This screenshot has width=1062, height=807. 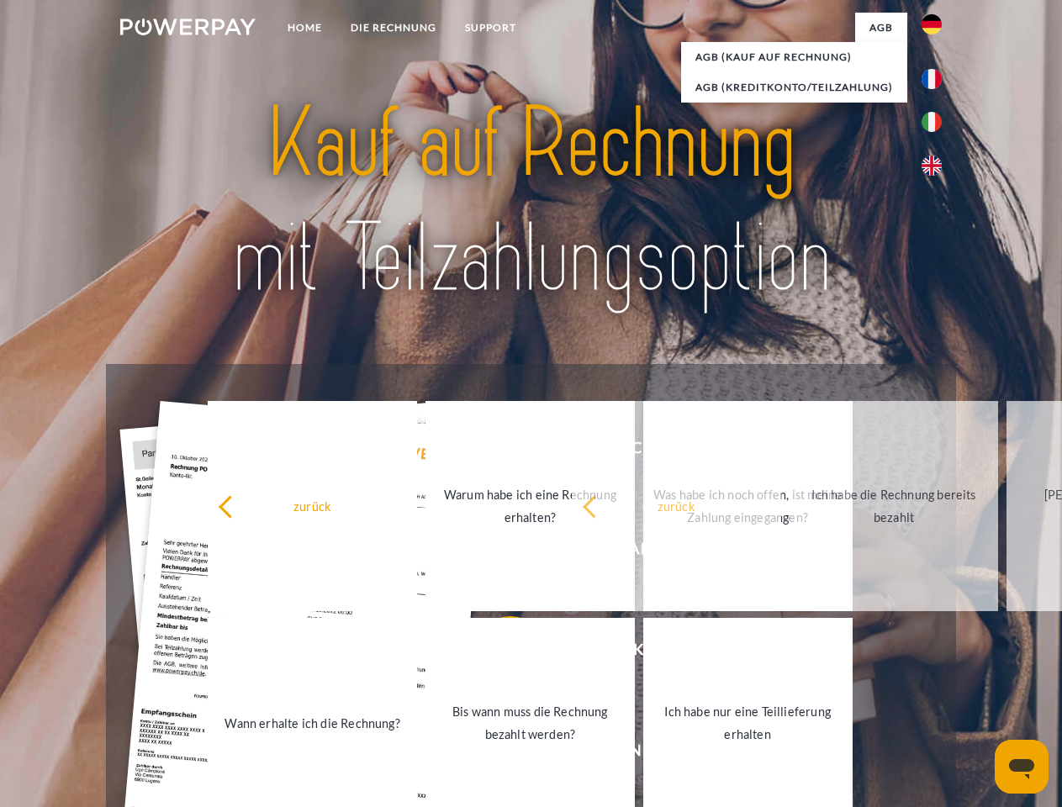 What do you see at coordinates (881, 28) in the screenshot?
I see `a: agb` at bounding box center [881, 28].